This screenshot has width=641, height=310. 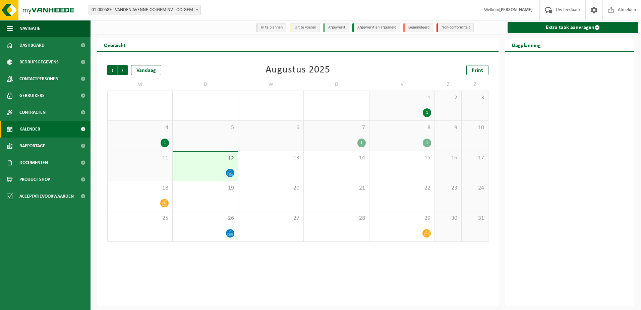 I want to click on span: Navigatie, so click(x=30, y=28).